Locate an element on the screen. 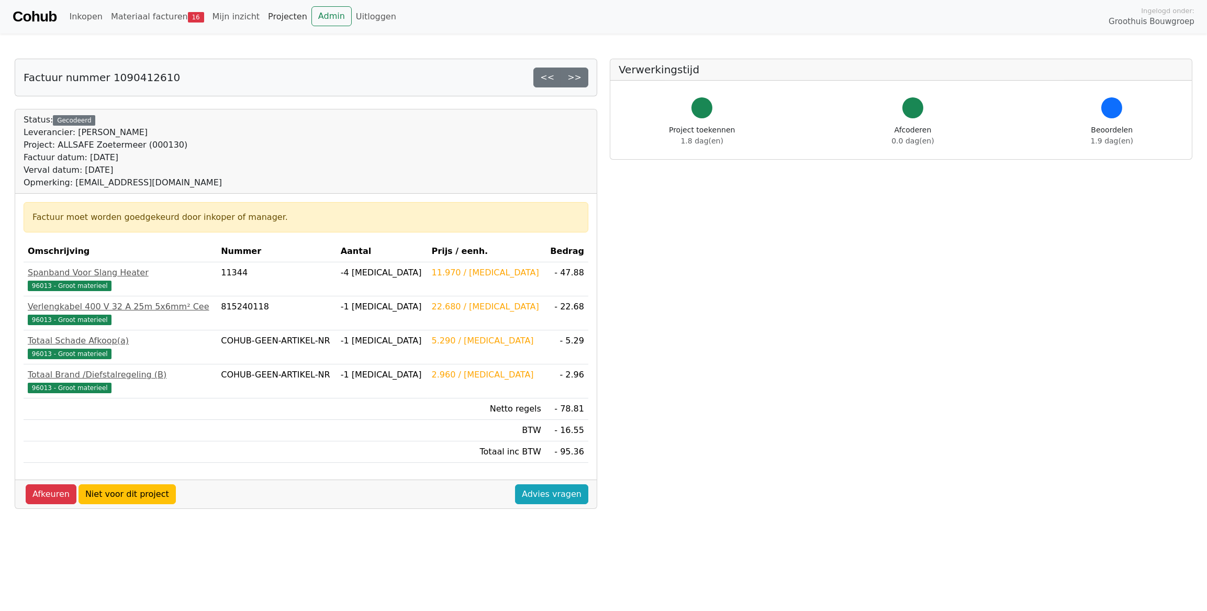 The width and height of the screenshot is (1207, 611). th: Prijs / eenh. is located at coordinates (486, 251).